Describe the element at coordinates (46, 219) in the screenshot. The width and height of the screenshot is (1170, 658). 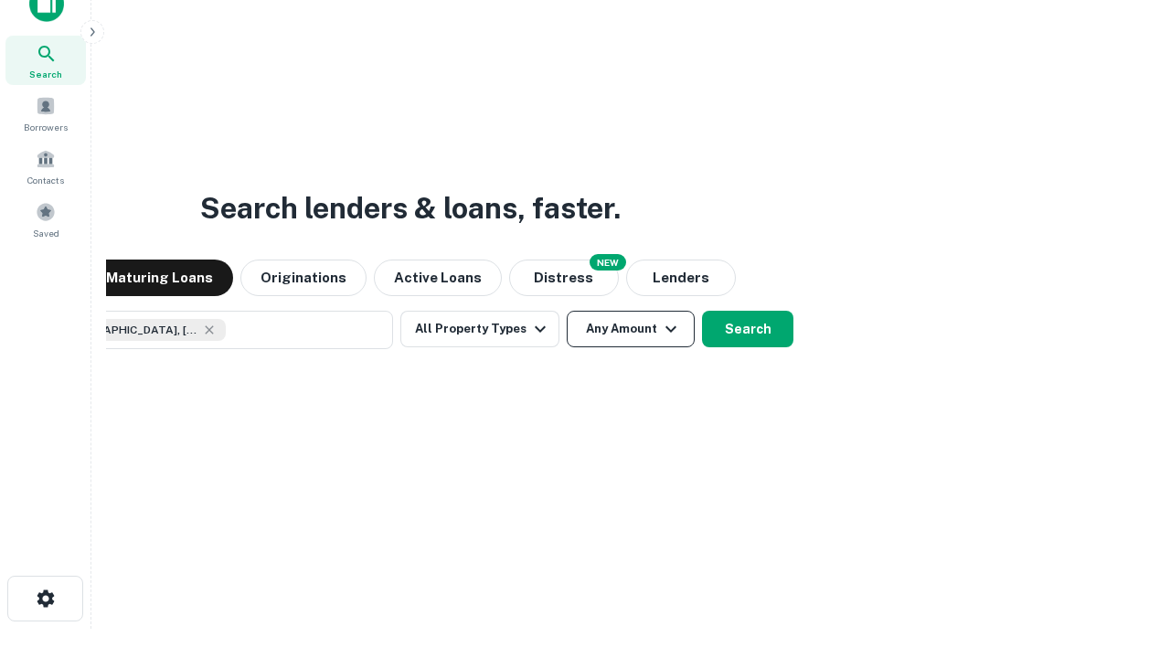
I see `div: Saved` at that location.